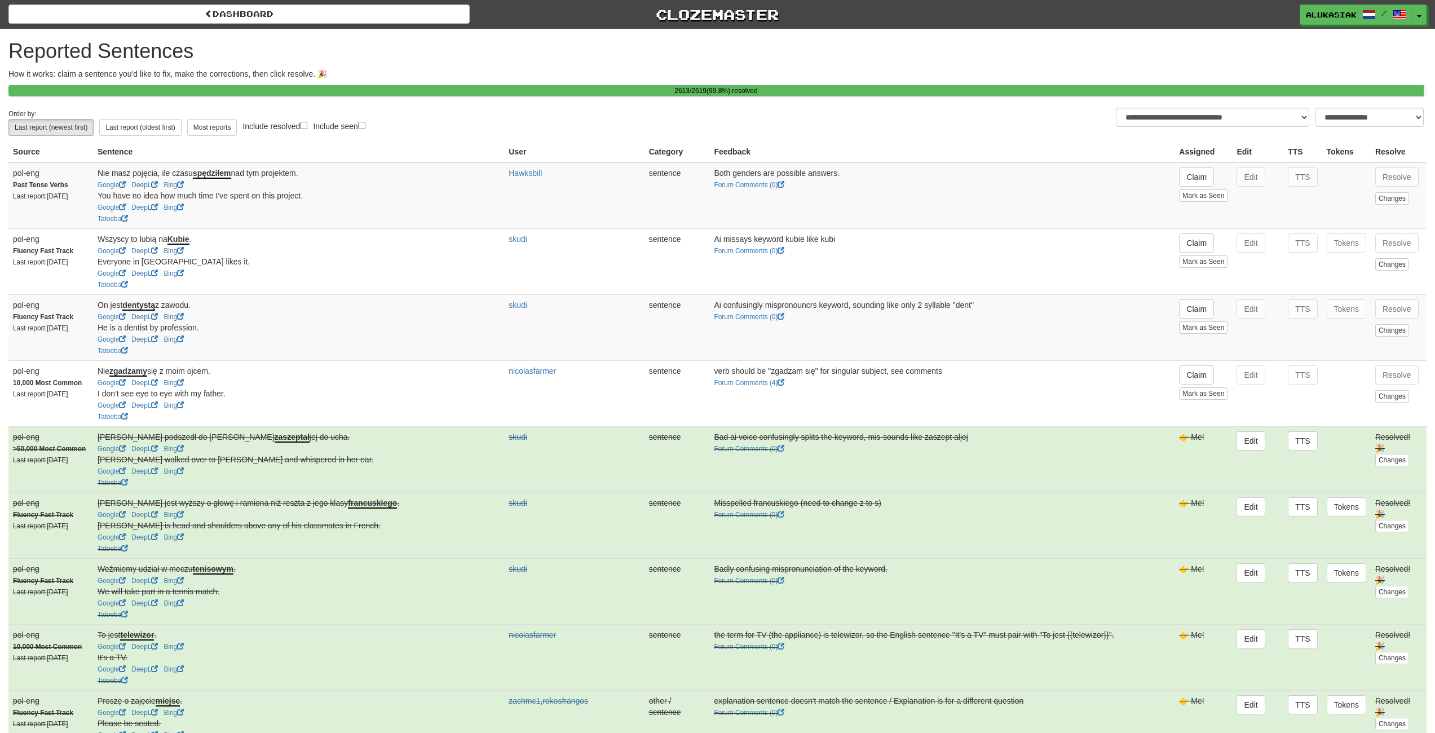 This screenshot has height=733, width=1435. What do you see at coordinates (942, 327) in the screenshot?
I see `td: Ai confusingly mispronouncrs keyword, sounding like only 2 syllable "dent"` at bounding box center [942, 327].